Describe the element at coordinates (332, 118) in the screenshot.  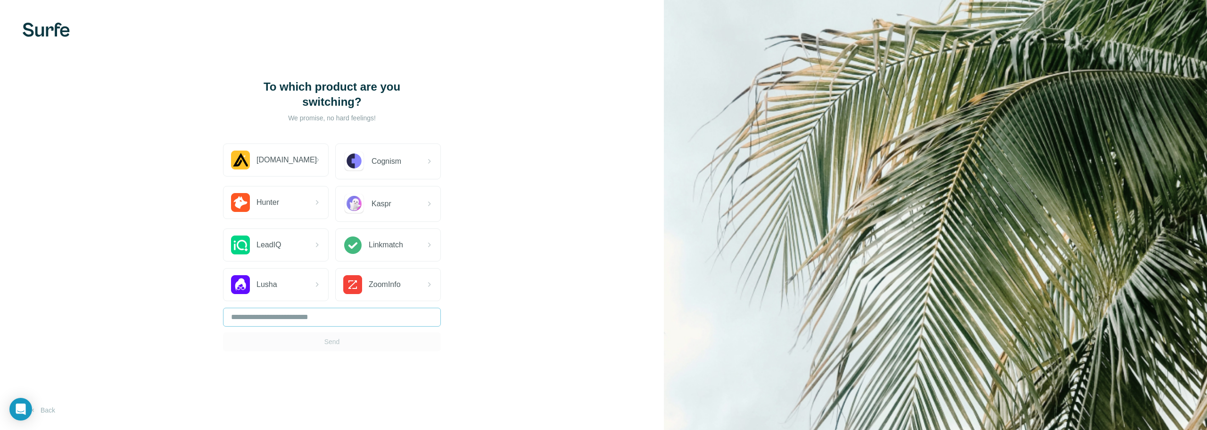
I see `p: We promise, no hard feelings!` at that location.